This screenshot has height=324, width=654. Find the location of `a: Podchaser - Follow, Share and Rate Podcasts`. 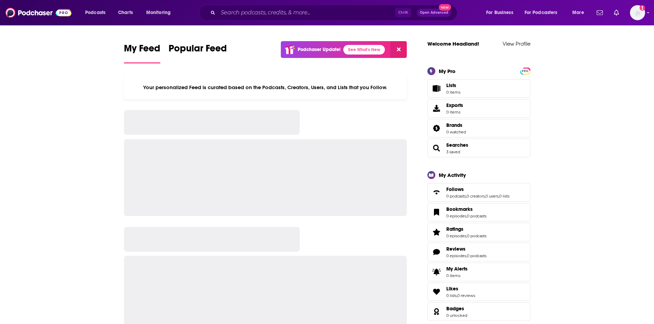

a: Podchaser - Follow, Share and Rate Podcasts is located at coordinates (38, 13).